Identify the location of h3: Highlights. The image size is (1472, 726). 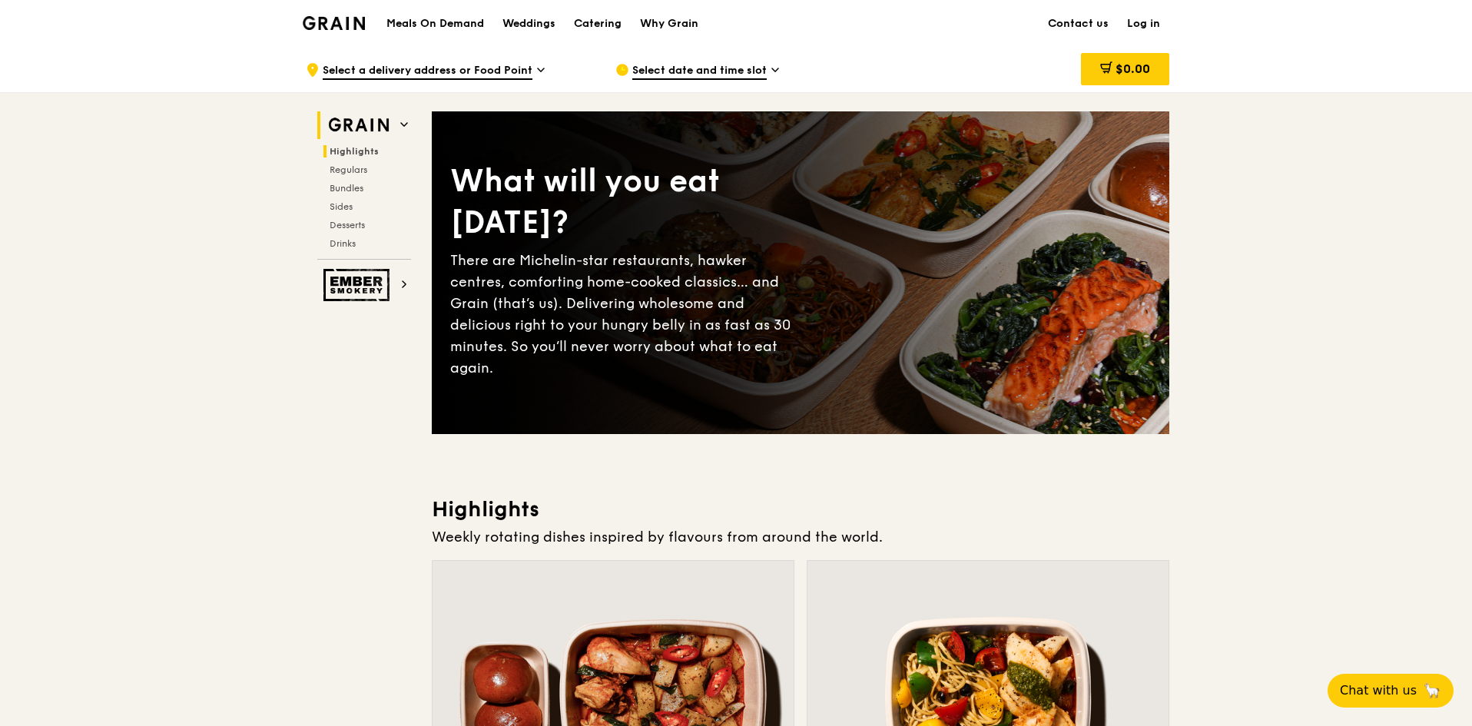
(800, 509).